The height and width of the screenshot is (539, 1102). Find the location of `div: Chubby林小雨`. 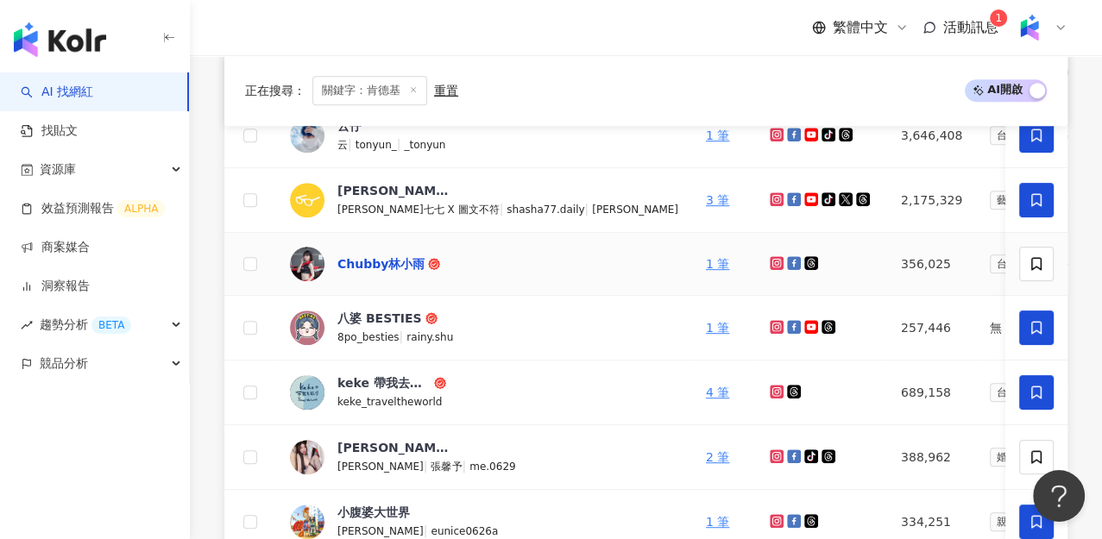

div: Chubby林小雨 is located at coordinates (380, 264).